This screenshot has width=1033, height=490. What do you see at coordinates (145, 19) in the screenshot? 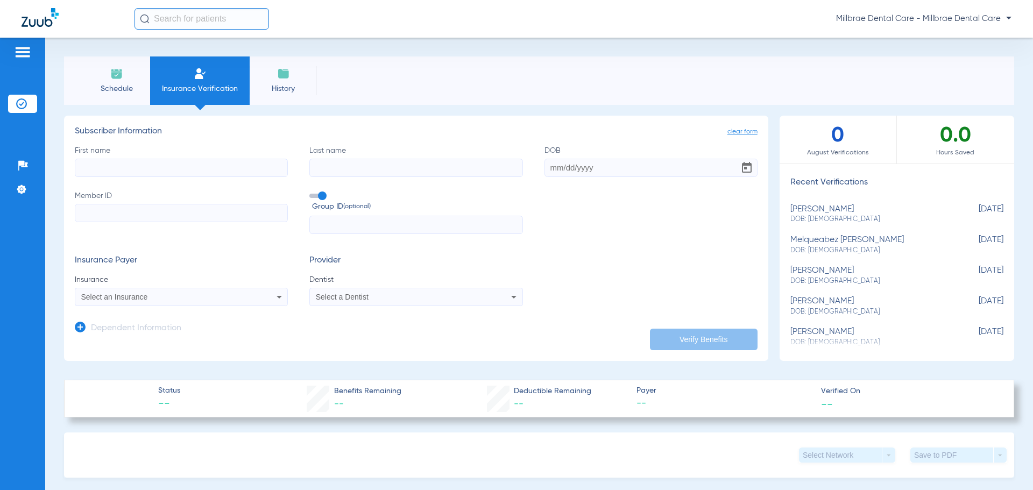
I see `img: Search Icon` at bounding box center [145, 19].